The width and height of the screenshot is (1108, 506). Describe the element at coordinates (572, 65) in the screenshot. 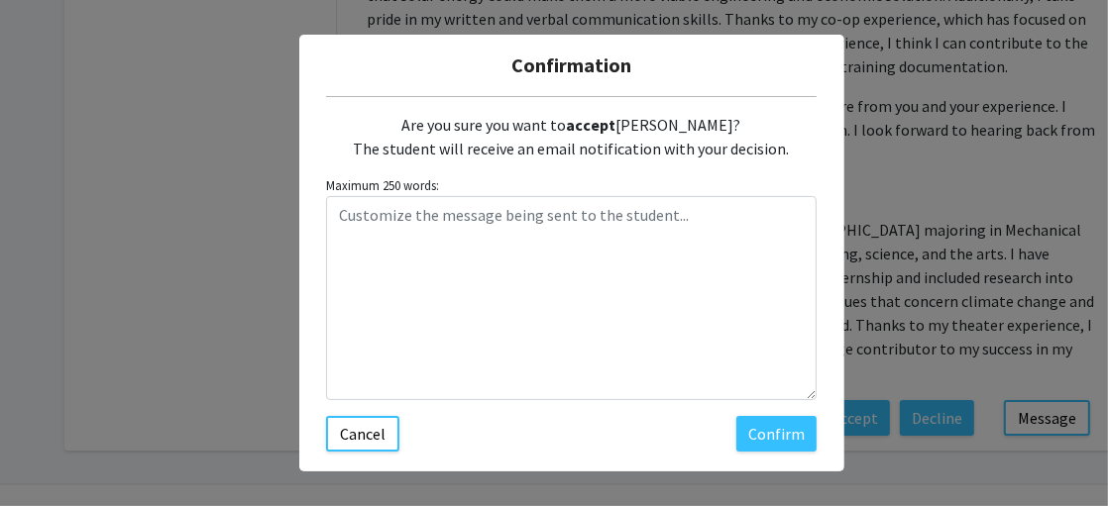

I see `h5: Confirmation` at that location.